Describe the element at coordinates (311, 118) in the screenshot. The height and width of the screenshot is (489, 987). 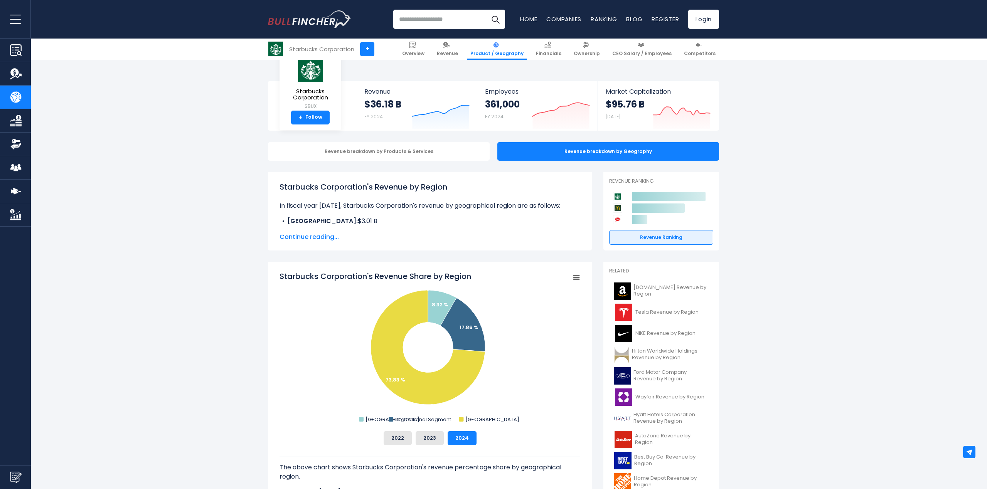
I see `a: +Follow` at that location.